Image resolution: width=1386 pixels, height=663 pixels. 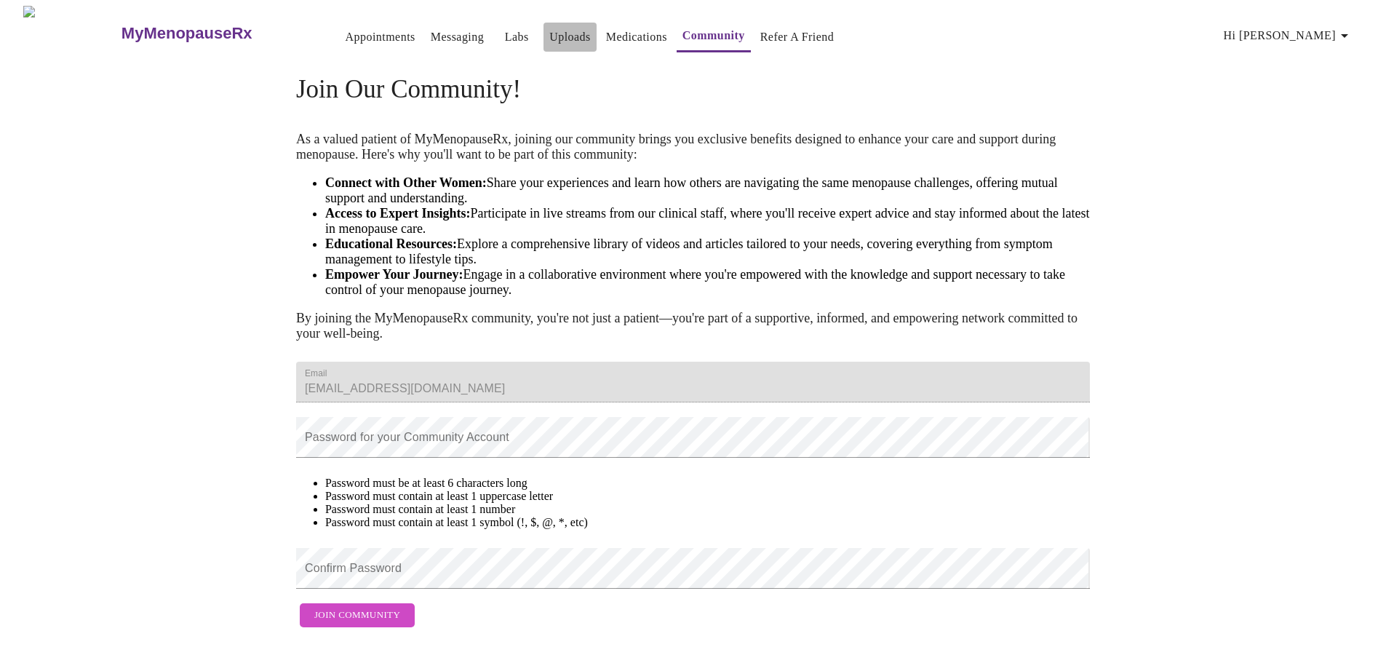 I want to click on li: Password must contain at least 1 number, so click(x=707, y=509).